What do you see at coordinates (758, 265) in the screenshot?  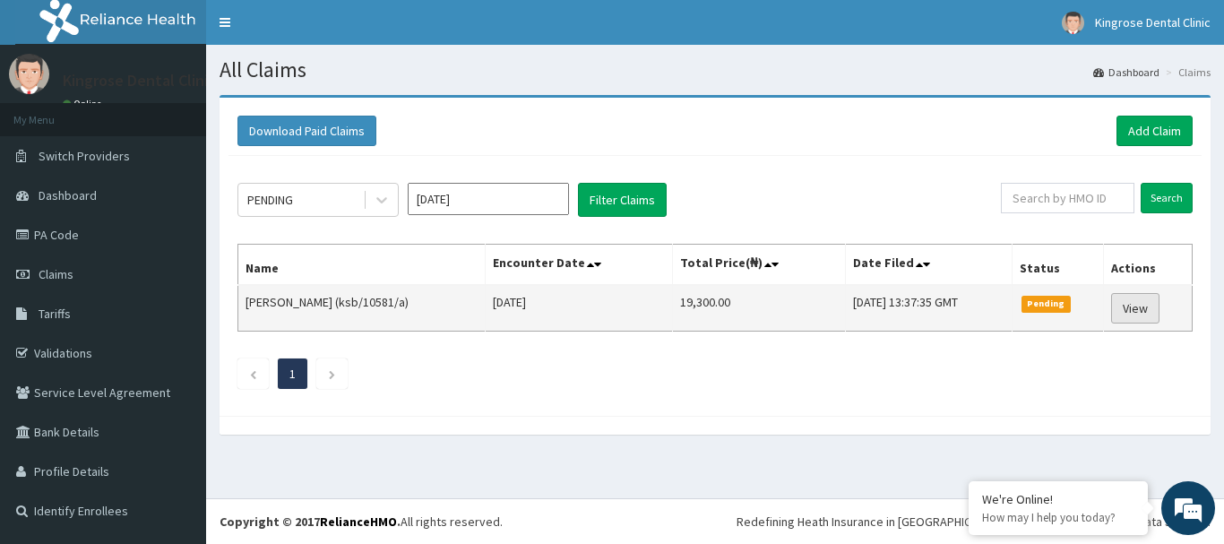 I see `th: Total Price(₦)` at bounding box center [758, 265].